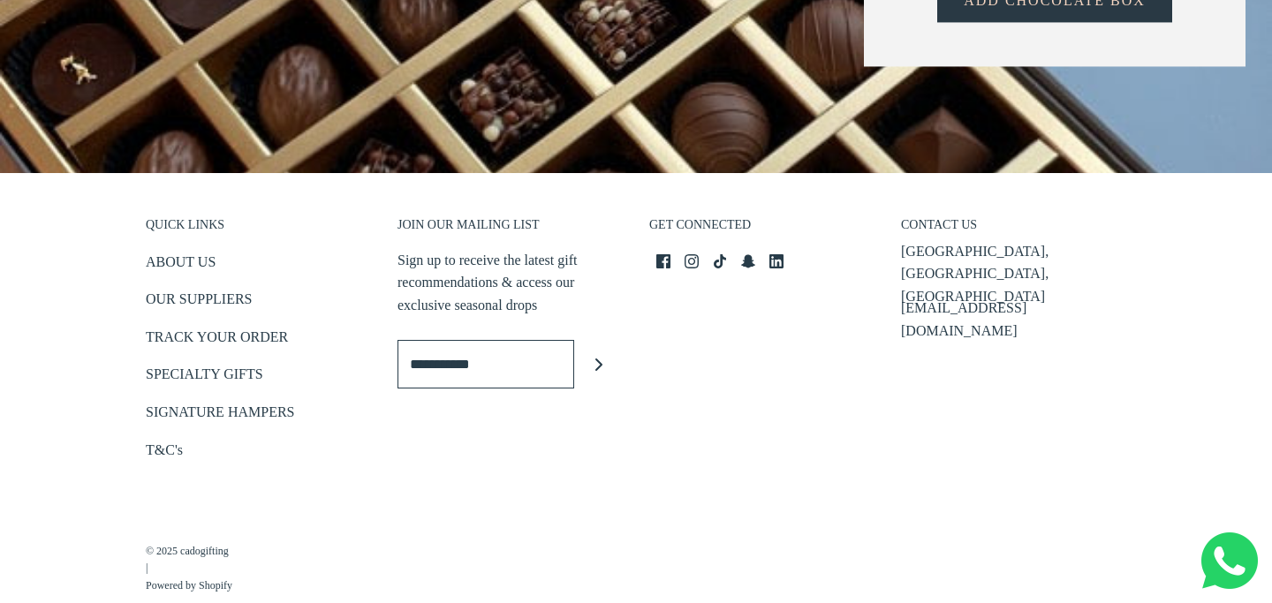  What do you see at coordinates (258, 230) in the screenshot?
I see `h3: QUICK LINKS` at bounding box center [258, 230].